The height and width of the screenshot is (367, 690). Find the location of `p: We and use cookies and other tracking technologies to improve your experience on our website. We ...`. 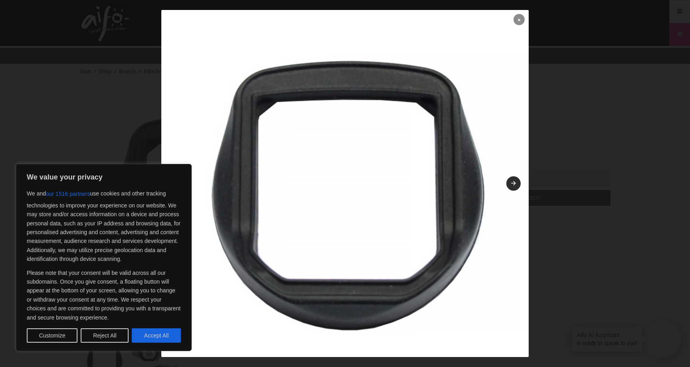

p: We and use cookies and other tracking technologies to improve your experience on our website. We ... is located at coordinates (104, 225).